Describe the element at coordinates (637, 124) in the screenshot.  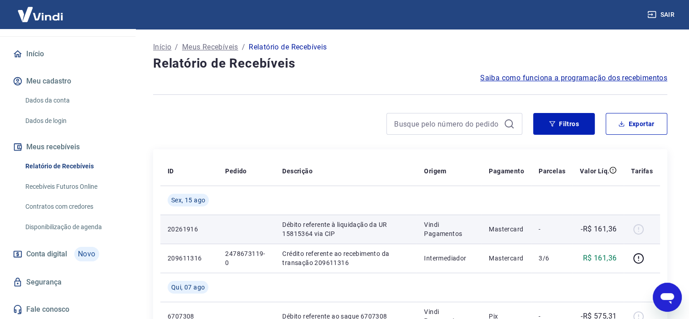
I see `button: Exportar` at that location.